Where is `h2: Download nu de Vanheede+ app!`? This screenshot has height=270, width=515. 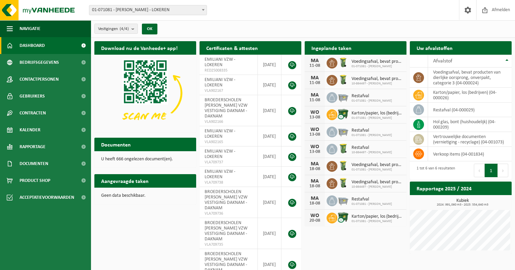 h2: Download nu de Vanheede+ app! is located at coordinates (139, 48).